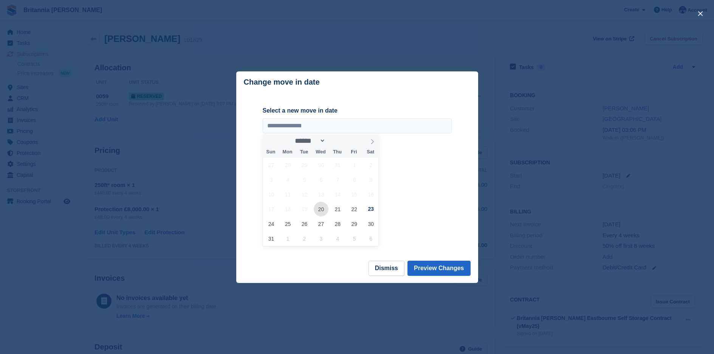 The width and height of the screenshot is (714, 354). What do you see at coordinates (354, 209) in the screenshot?
I see `span: August 22, 2025` at bounding box center [354, 209].